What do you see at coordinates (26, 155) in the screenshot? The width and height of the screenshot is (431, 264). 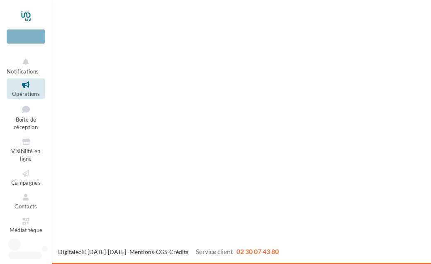 I see `span: Visibilité en ligne` at bounding box center [26, 155].